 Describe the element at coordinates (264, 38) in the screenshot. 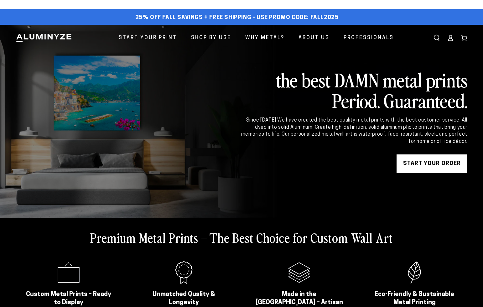

I see `span: Why Metal?` at that location.